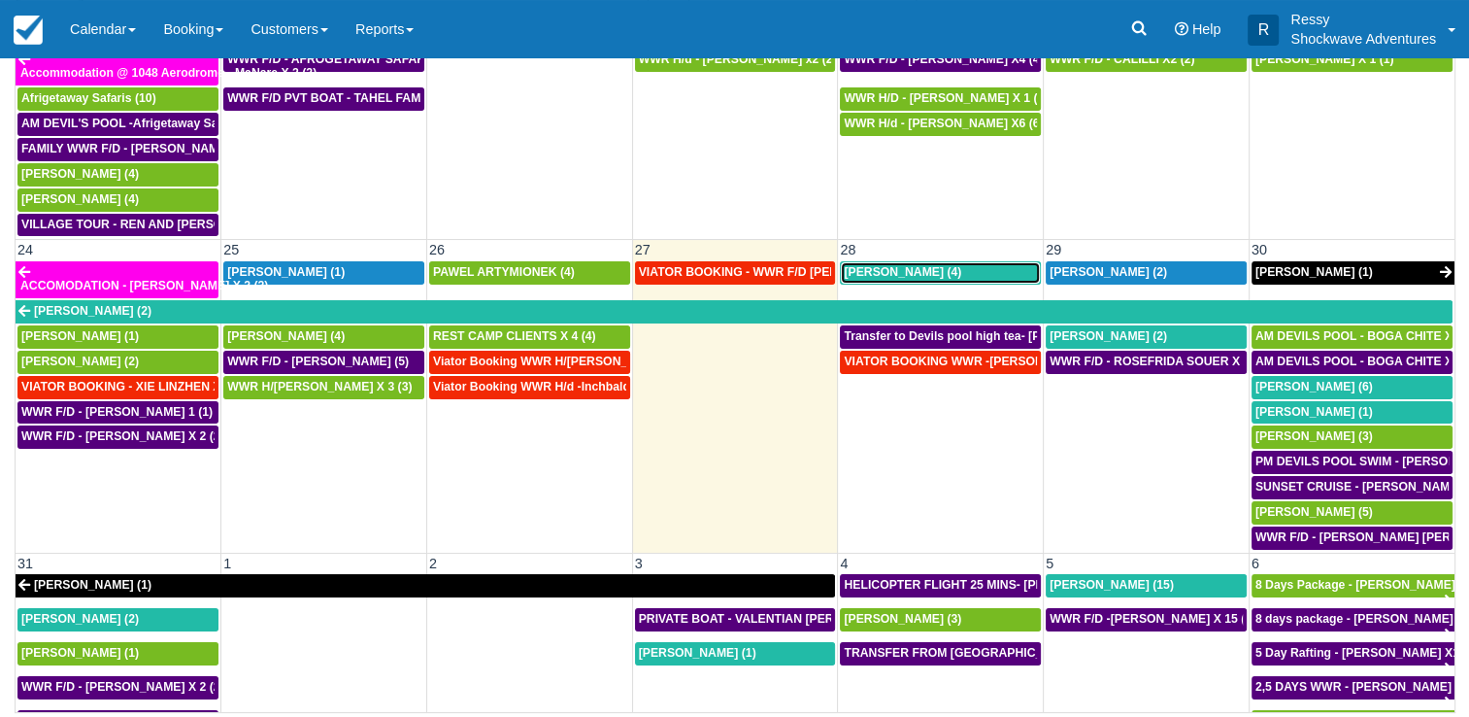 This screenshot has width=1469, height=717. What do you see at coordinates (1263, 30) in the screenshot?
I see `div: R` at bounding box center [1263, 30].